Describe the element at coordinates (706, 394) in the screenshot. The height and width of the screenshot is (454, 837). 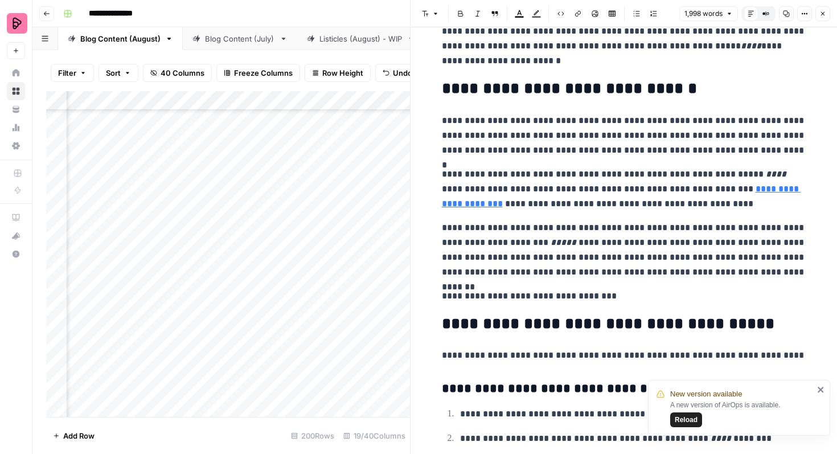
I see `span: New version available` at that location.